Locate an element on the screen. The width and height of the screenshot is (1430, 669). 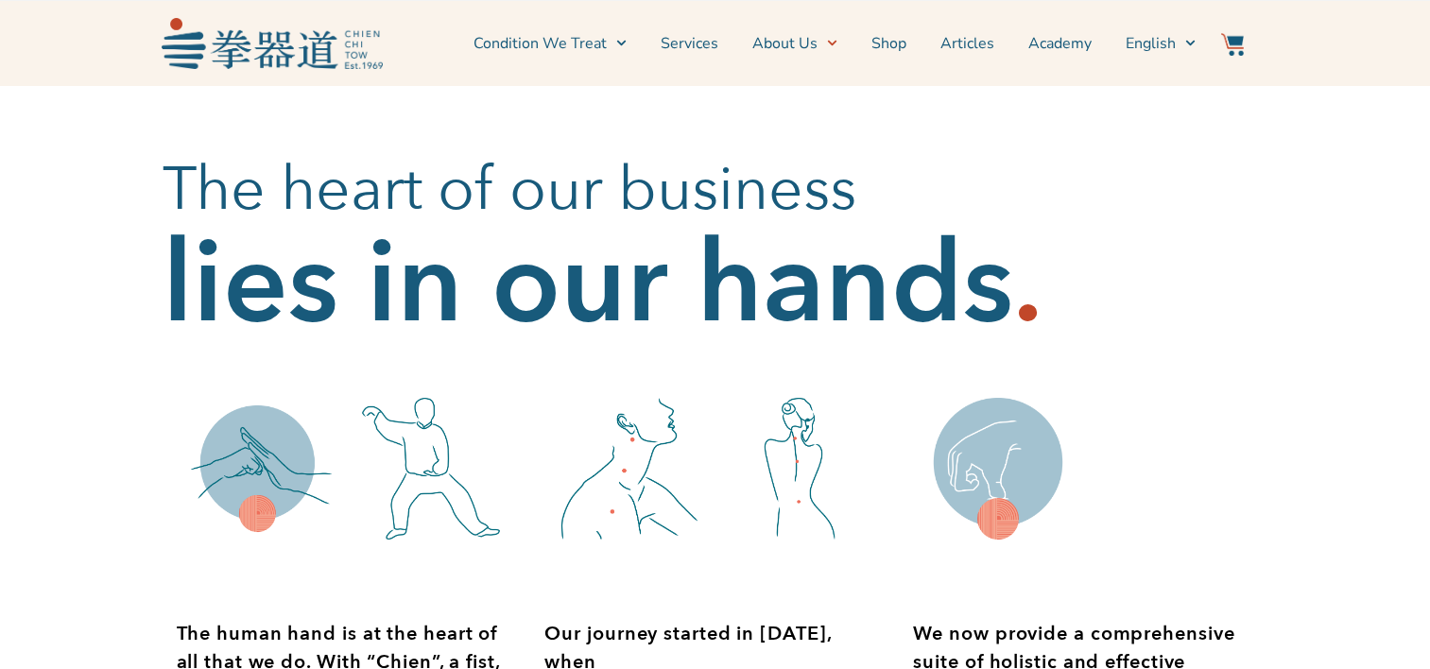
a: Articles is located at coordinates (967, 43).